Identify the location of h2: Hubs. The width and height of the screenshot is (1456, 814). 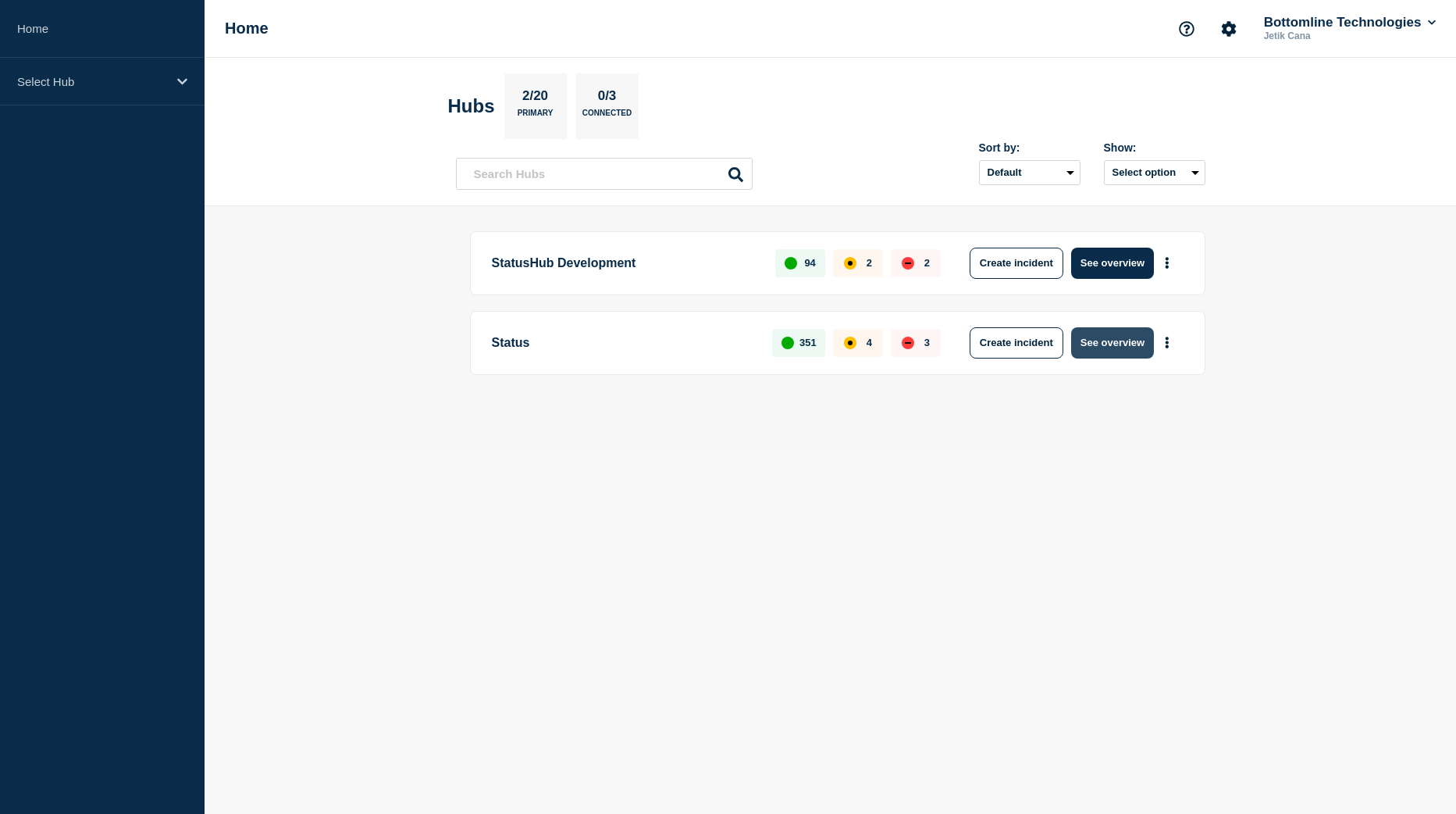
(471, 107).